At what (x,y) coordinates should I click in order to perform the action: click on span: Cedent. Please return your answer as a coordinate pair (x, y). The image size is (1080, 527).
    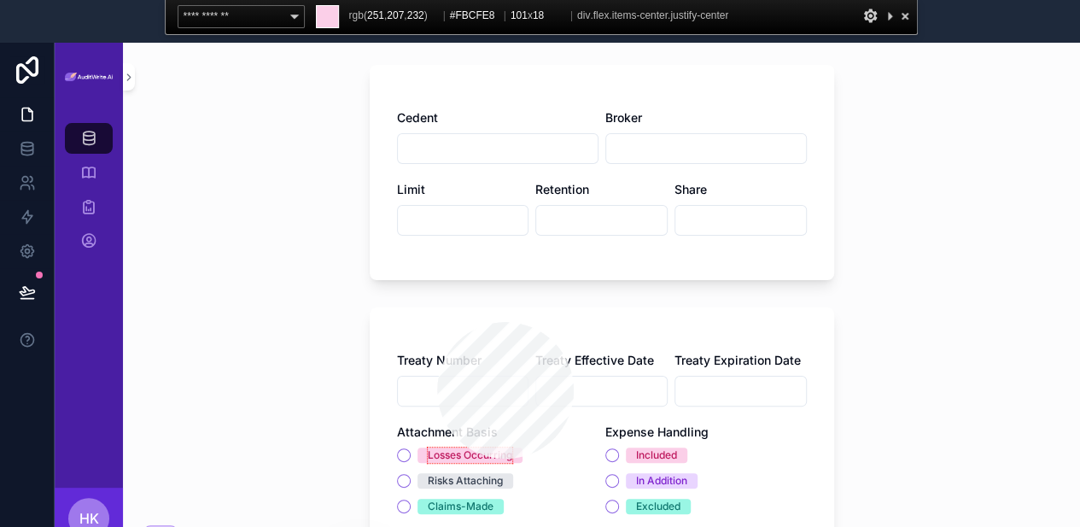
    Looking at the image, I should click on (418, 117).